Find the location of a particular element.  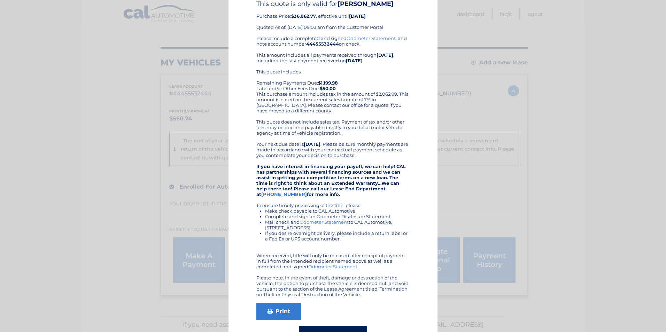

b: $50.00 is located at coordinates (328, 88).